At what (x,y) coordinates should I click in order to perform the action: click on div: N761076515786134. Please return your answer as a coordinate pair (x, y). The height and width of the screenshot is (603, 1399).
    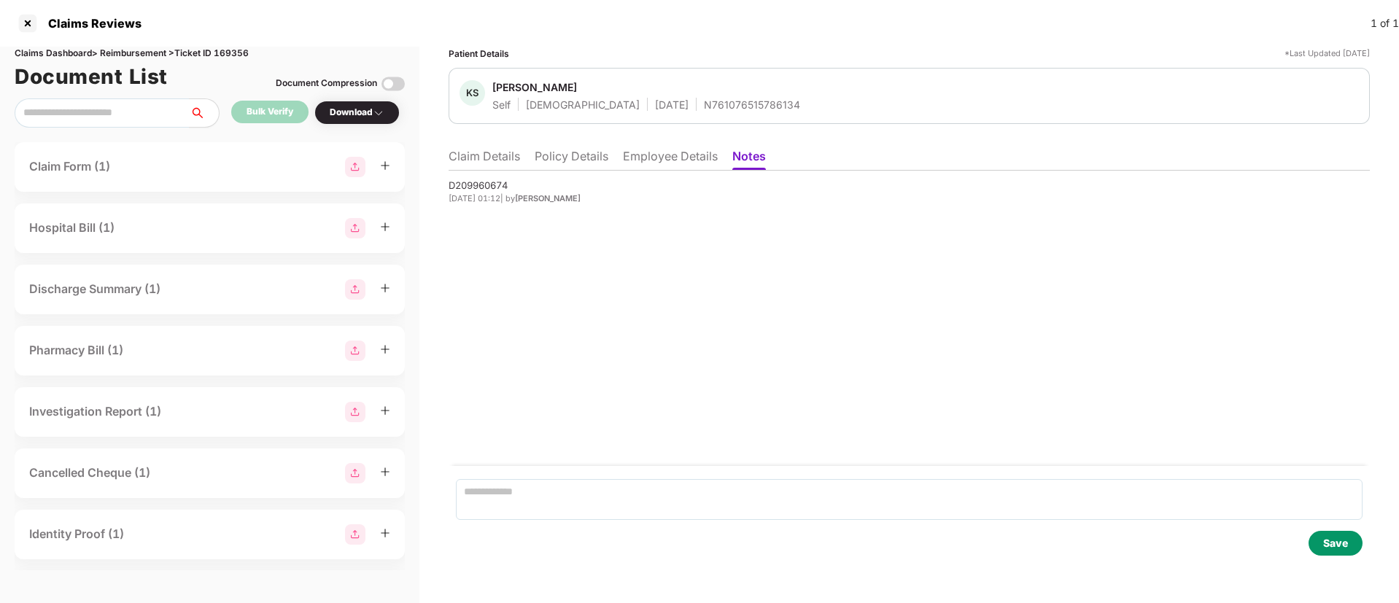
    Looking at the image, I should click on (752, 104).